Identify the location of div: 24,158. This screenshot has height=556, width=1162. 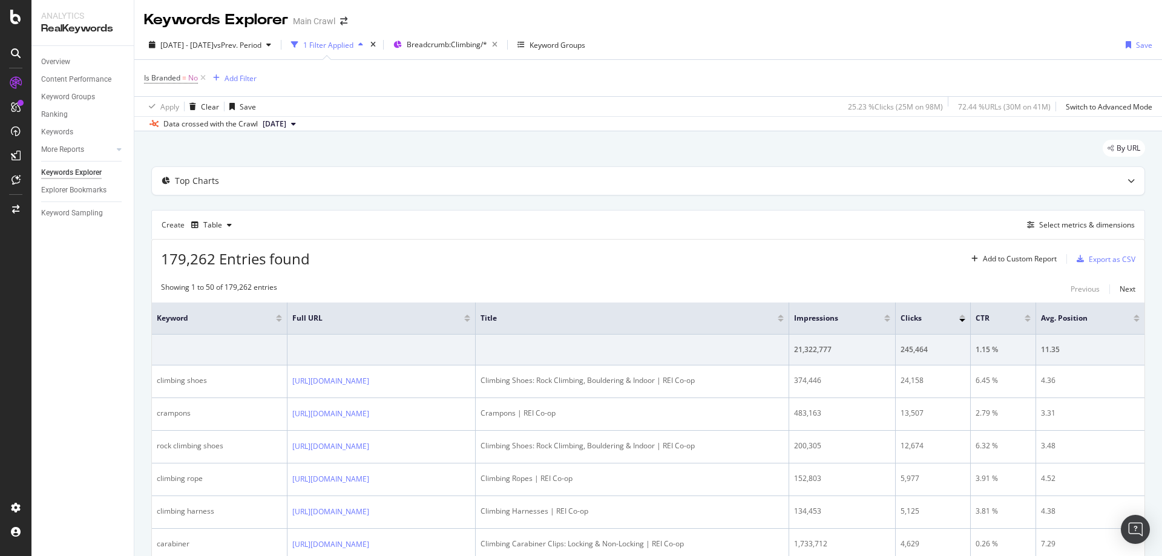
(932, 381).